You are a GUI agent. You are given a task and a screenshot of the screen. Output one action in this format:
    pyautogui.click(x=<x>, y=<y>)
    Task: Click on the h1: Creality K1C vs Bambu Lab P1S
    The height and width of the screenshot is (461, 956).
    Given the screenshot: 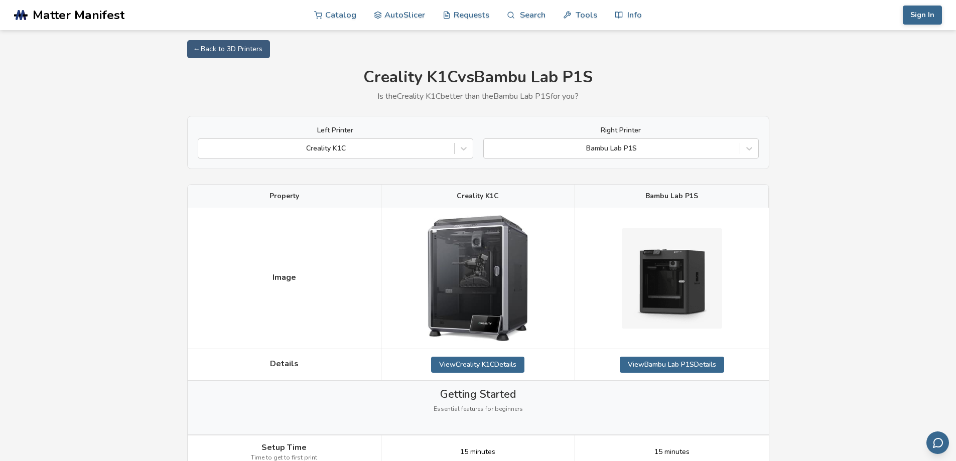 What is the action you would take?
    pyautogui.click(x=478, y=77)
    